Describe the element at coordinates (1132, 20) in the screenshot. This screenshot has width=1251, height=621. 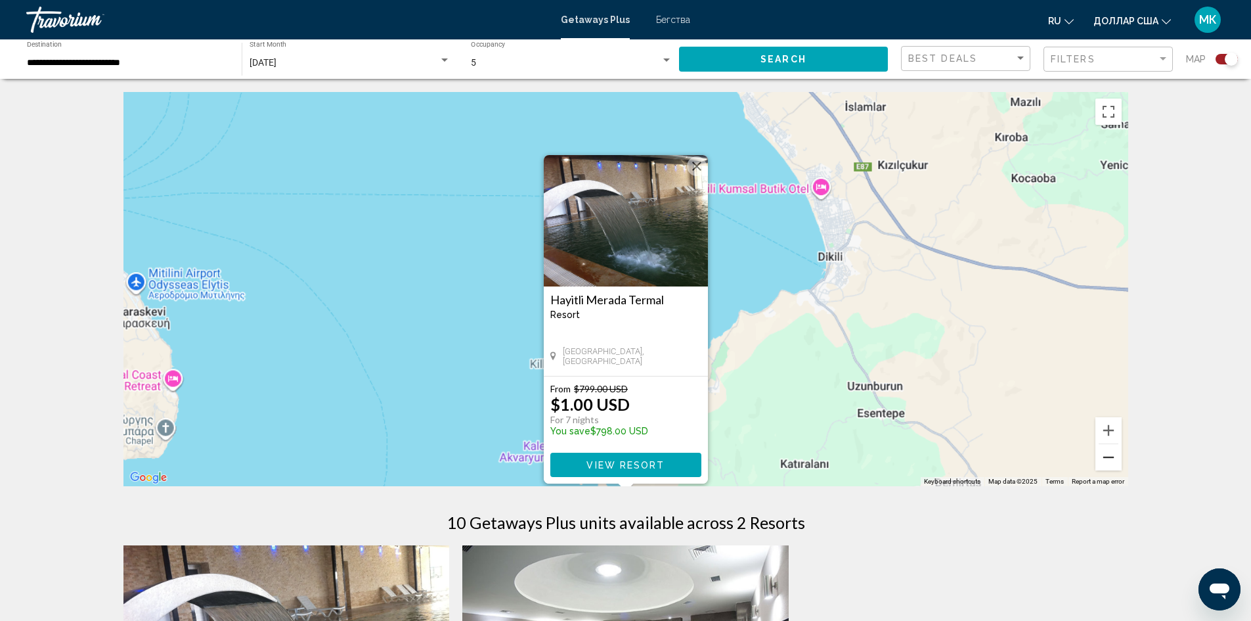
I see `button: Изменить валюту` at that location.